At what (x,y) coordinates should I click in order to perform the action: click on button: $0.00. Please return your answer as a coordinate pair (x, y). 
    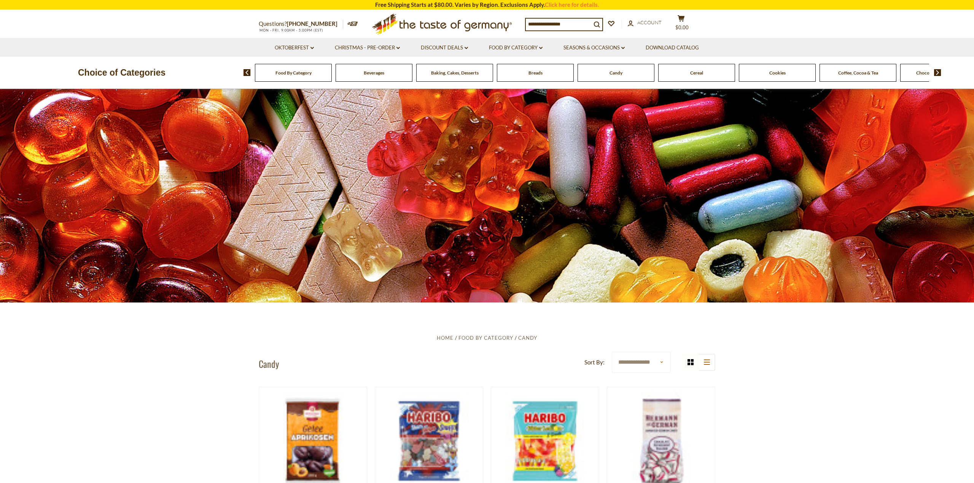
    Looking at the image, I should click on (681, 24).